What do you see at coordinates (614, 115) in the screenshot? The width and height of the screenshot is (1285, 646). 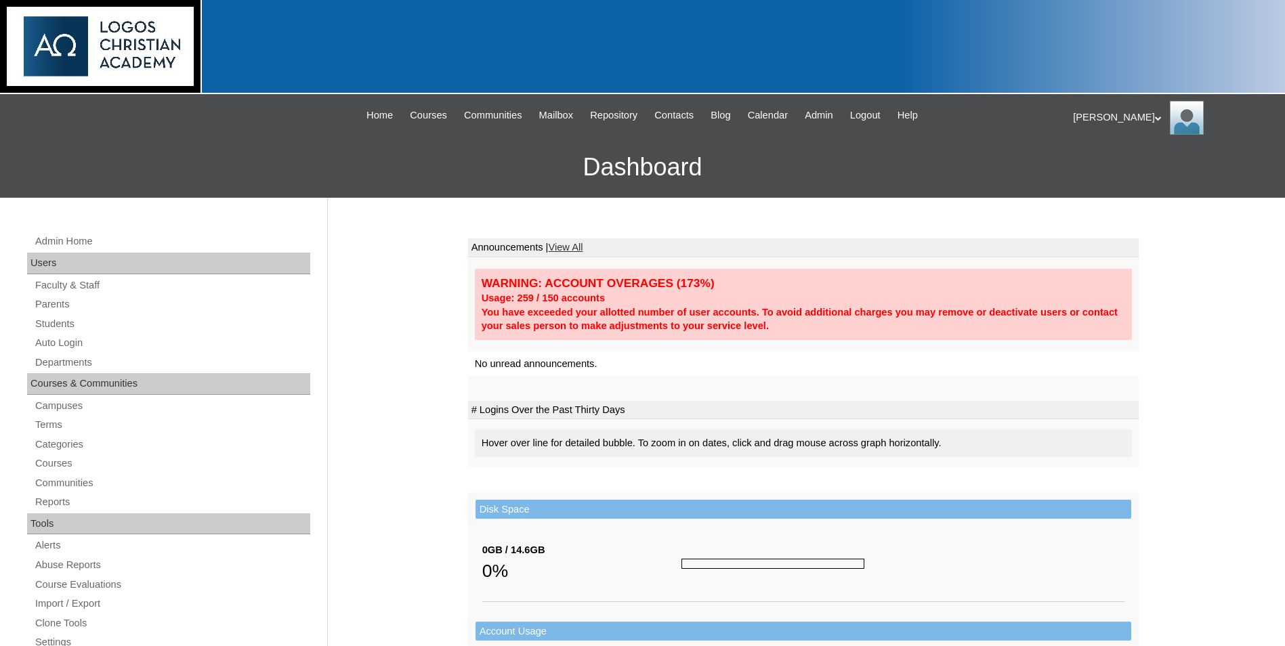 I see `a: Repository` at bounding box center [614, 115].